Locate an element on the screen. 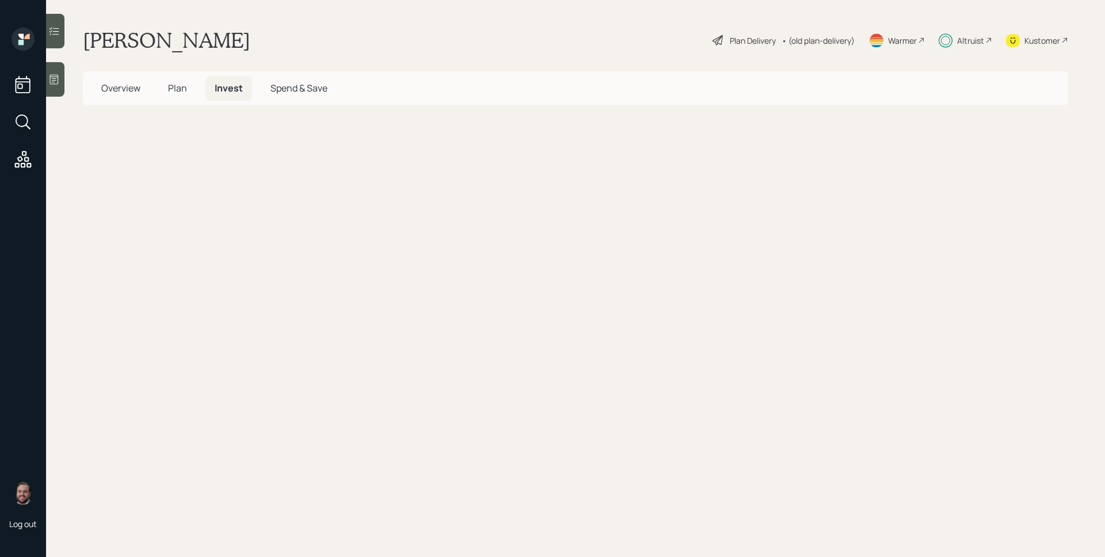  span: Overview is located at coordinates (121, 88).